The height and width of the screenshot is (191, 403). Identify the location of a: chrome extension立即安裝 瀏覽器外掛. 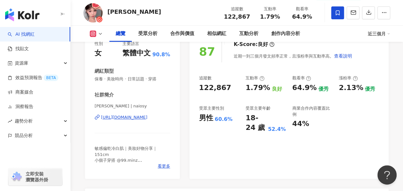
(35, 176).